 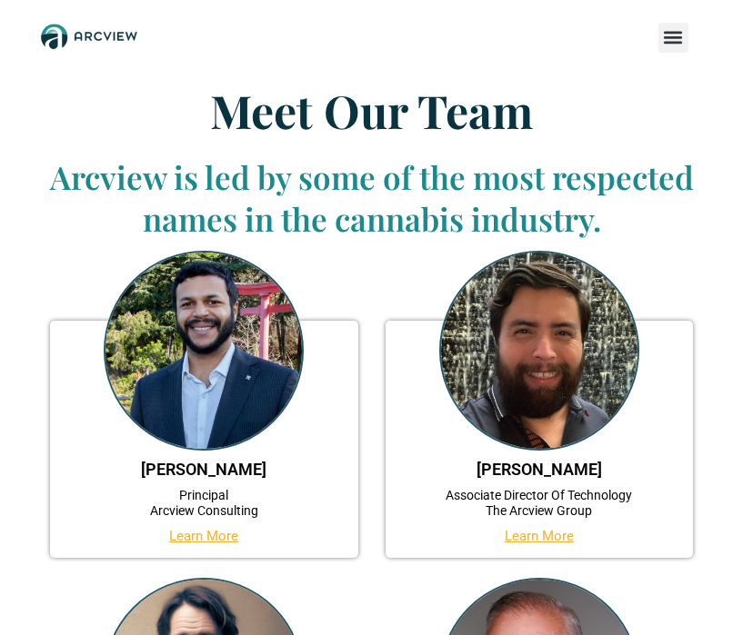 What do you see at coordinates (673, 37) in the screenshot?
I see `div: Menu Toggle` at bounding box center [673, 37].